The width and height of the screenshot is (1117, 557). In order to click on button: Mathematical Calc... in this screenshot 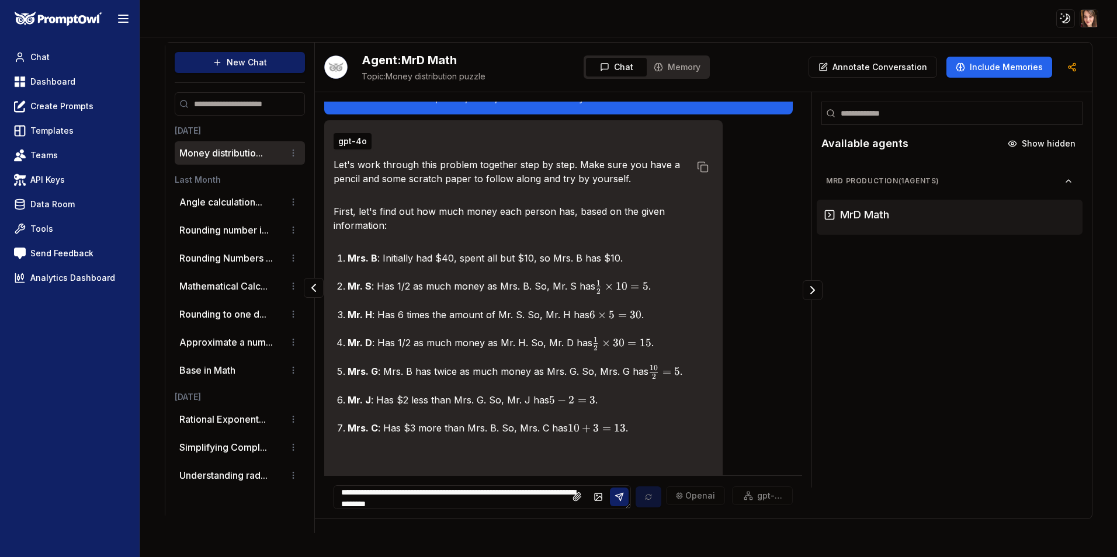, I will do `click(223, 286)`.